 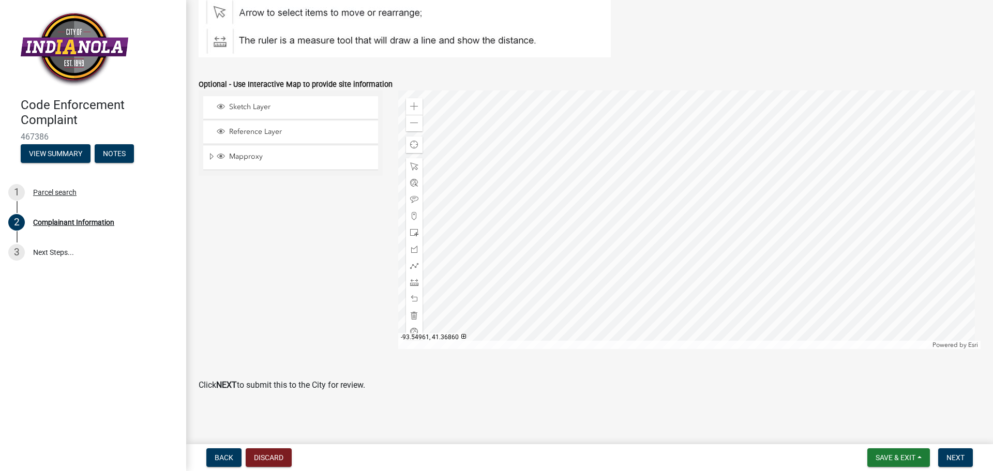 What do you see at coordinates (590, 385) in the screenshot?
I see `p: Click to submit this to the City for review.` at bounding box center [590, 385].